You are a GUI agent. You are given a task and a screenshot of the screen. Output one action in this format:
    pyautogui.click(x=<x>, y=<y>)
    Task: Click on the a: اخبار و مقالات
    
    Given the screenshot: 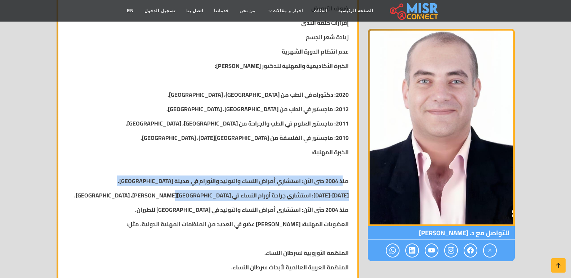 What is the action you would take?
    pyautogui.click(x=285, y=11)
    